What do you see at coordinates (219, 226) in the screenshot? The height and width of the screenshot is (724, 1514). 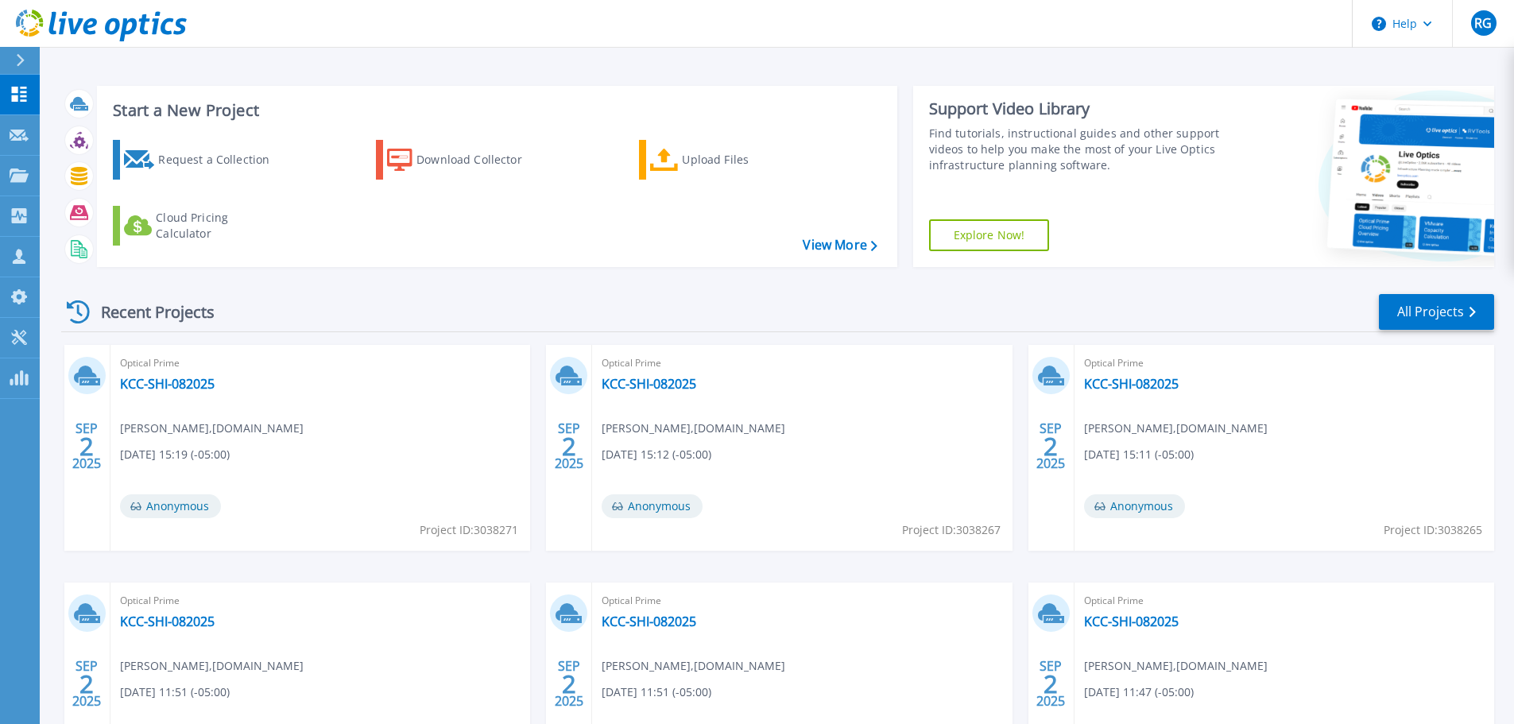 I see `div: Cloud Pricing Calculator` at bounding box center [219, 226].